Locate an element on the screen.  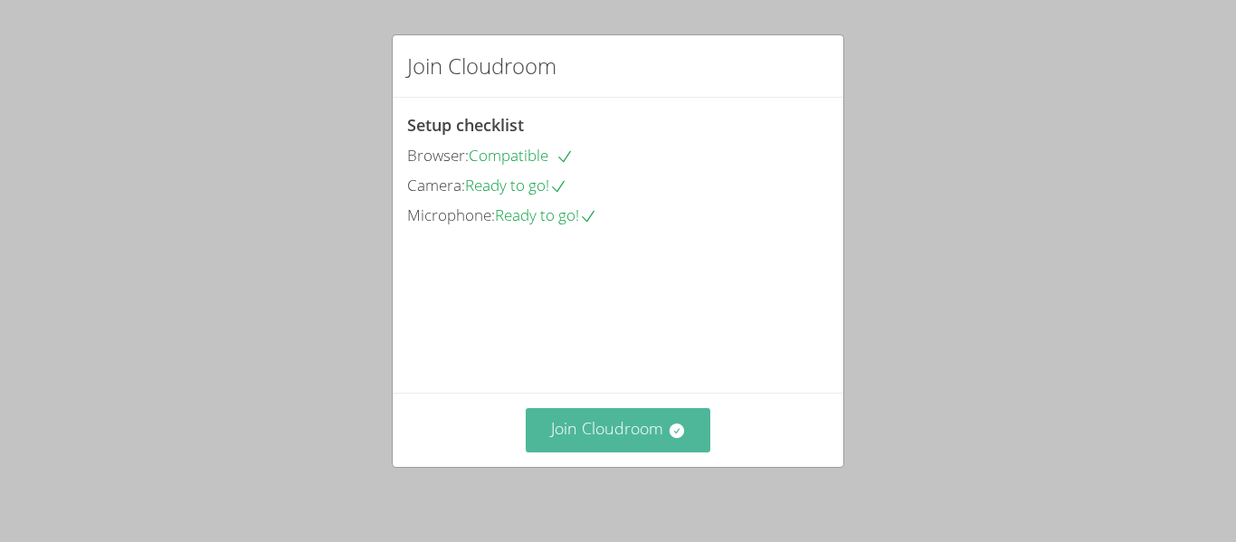
span: Browser: is located at coordinates (438, 155).